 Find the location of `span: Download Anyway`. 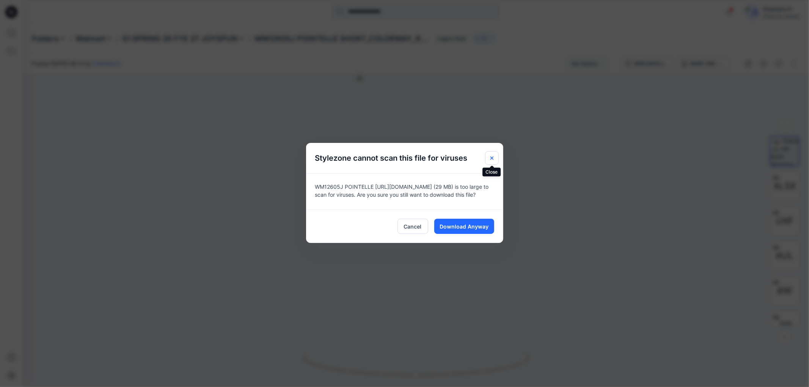

span: Download Anyway is located at coordinates (464, 226).